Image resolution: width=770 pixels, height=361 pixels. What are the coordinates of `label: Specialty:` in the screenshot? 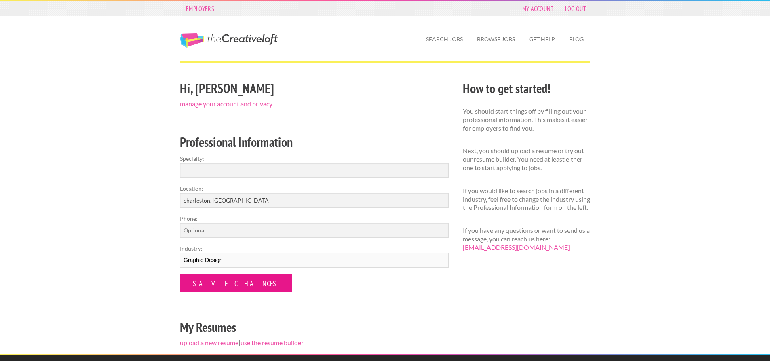 It's located at (314, 159).